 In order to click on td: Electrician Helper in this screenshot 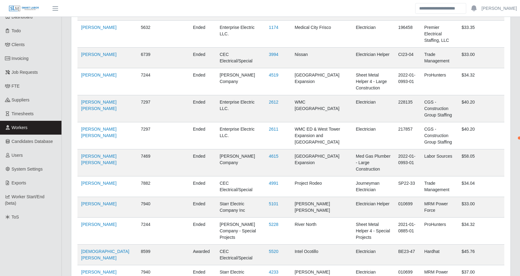, I will do `click(374, 207)`.